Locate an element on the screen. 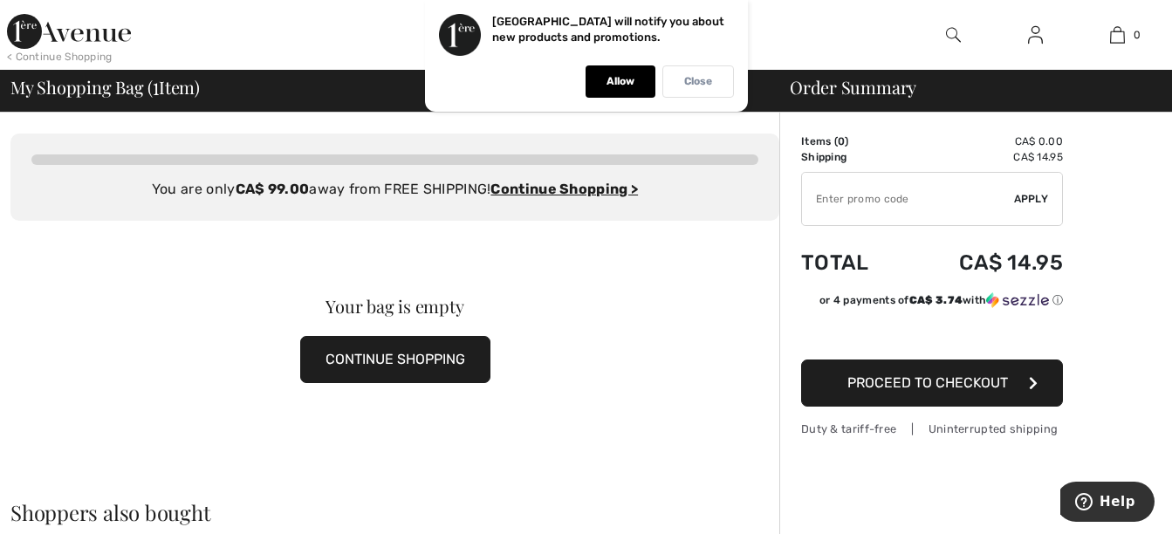 The width and height of the screenshot is (1172, 534). td: CA$ 0.00 is located at coordinates (984, 141).